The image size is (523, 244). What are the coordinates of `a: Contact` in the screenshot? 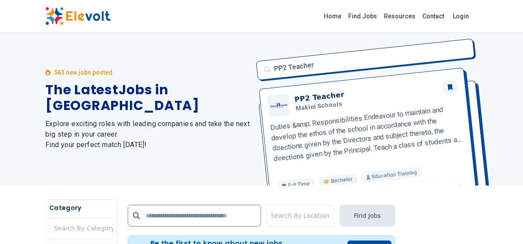 It's located at (433, 16).